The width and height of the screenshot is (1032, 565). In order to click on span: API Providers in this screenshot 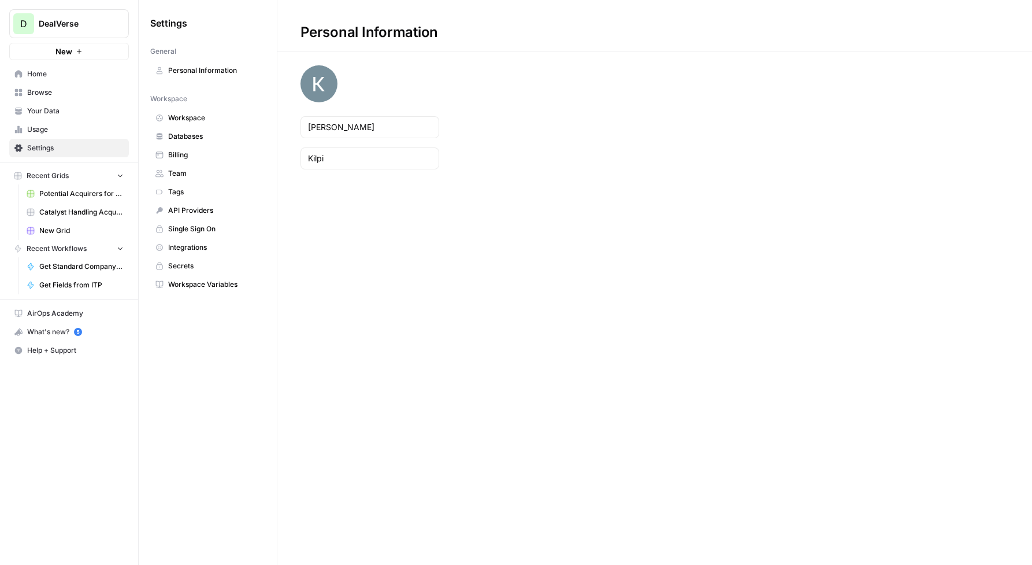, I will do `click(214, 210)`.